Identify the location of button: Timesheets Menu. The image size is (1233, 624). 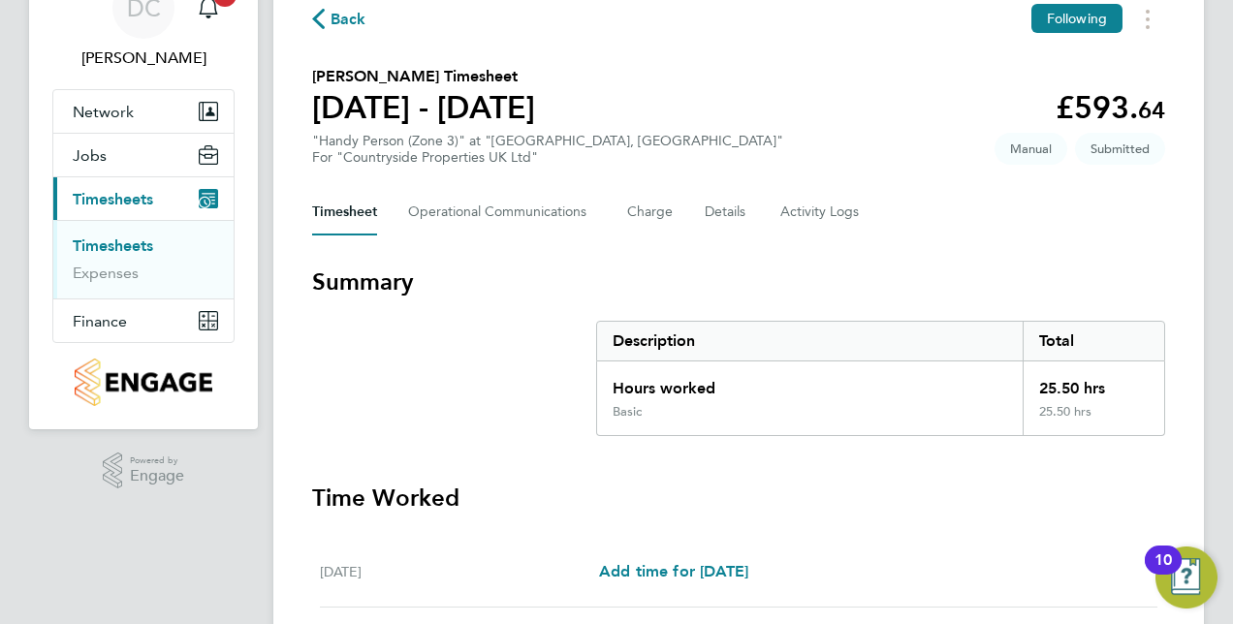
(1148, 18).